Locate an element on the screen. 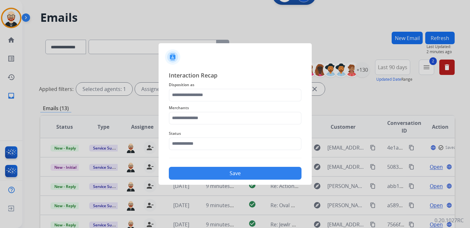 This screenshot has height=228, width=470. span: Disposition as is located at coordinates (235, 85).